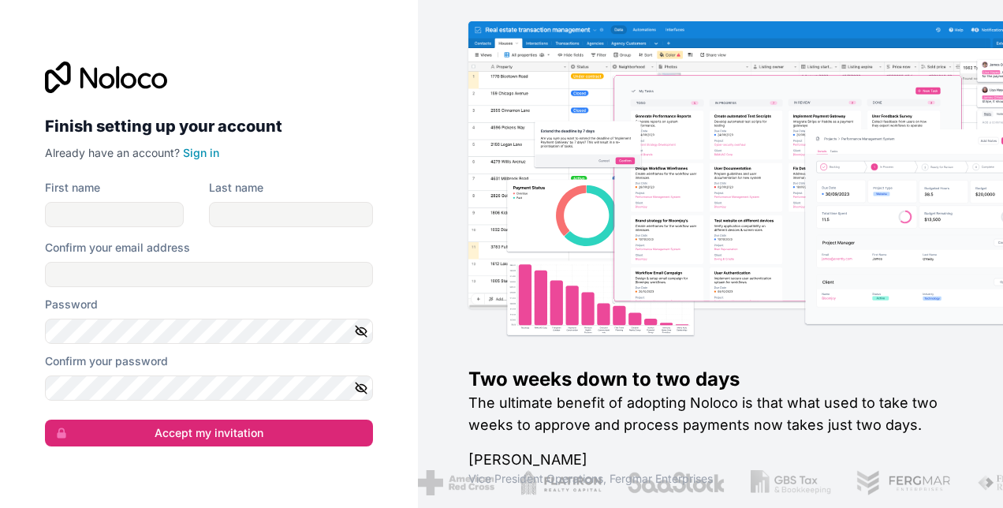 The image size is (1003, 508). Describe the element at coordinates (455, 483) in the screenshot. I see `img: /assets/american-red-cross-BAupjrZR.png` at that location.